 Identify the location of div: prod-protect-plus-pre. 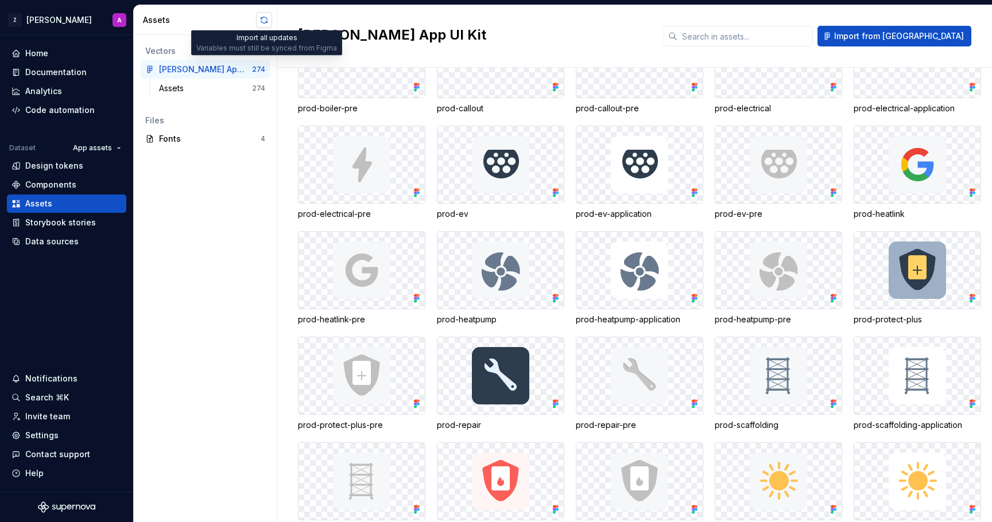
(362, 425).